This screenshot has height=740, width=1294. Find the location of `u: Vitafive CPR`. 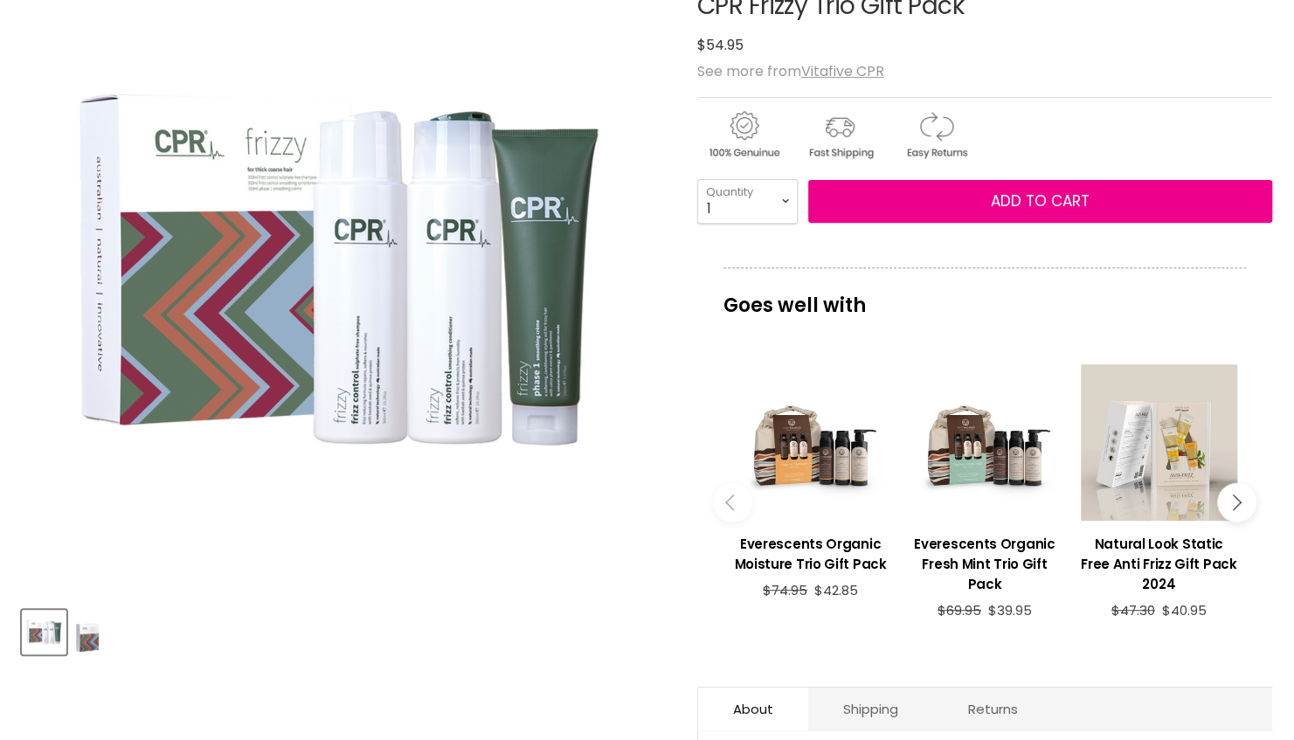

u: Vitafive CPR is located at coordinates (842, 71).